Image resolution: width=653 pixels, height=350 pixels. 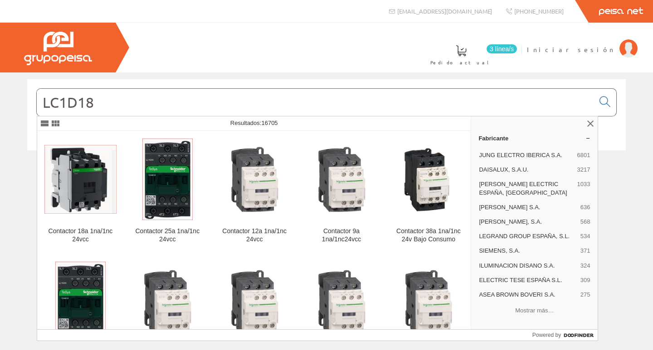 What do you see at coordinates (527, 251) in the screenshot?
I see `span: SIEMENS, S.A.` at bounding box center [527, 251].